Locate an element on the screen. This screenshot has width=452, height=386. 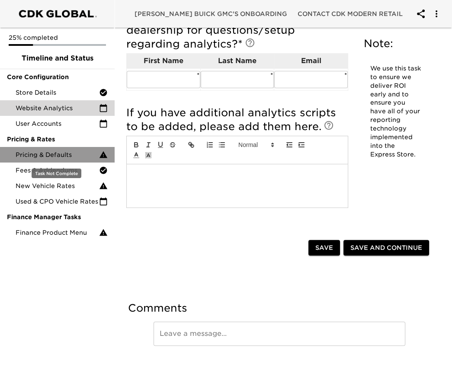
span: Website Analytics is located at coordinates (57, 108).